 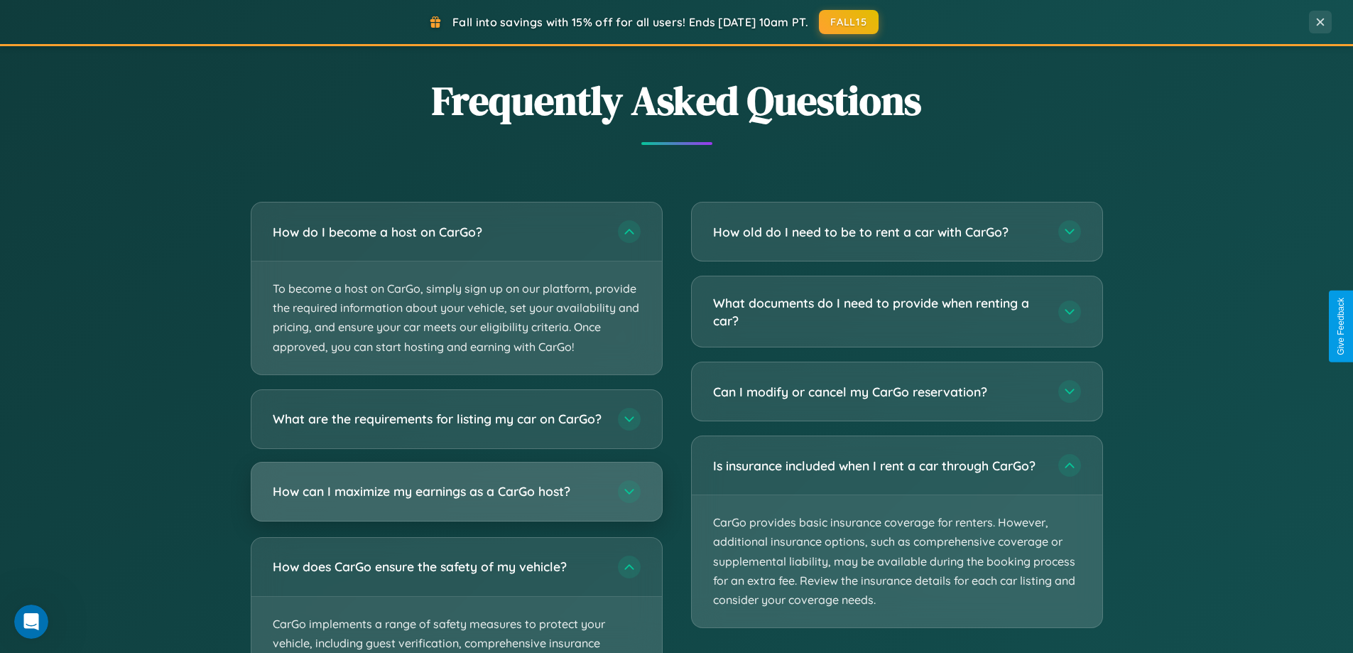 I want to click on h3: Is insurance included when I rent a car through CarGo?, so click(x=879, y=465).